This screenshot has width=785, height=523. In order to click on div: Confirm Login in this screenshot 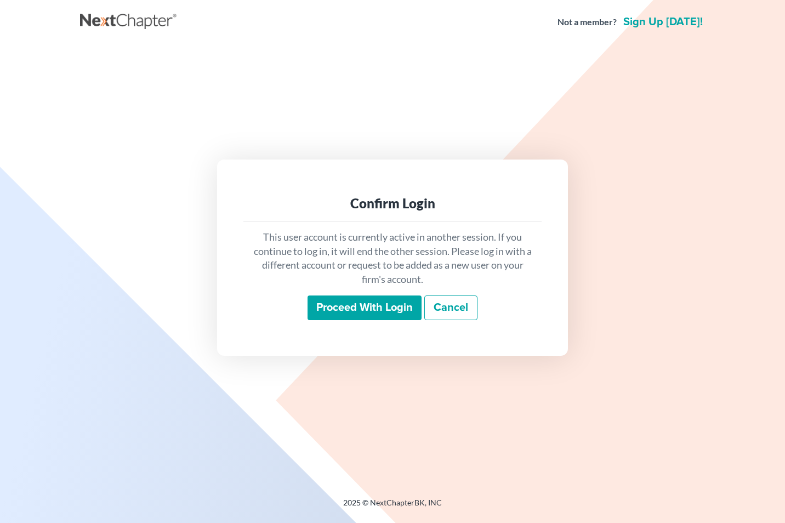, I will do `click(392, 203)`.